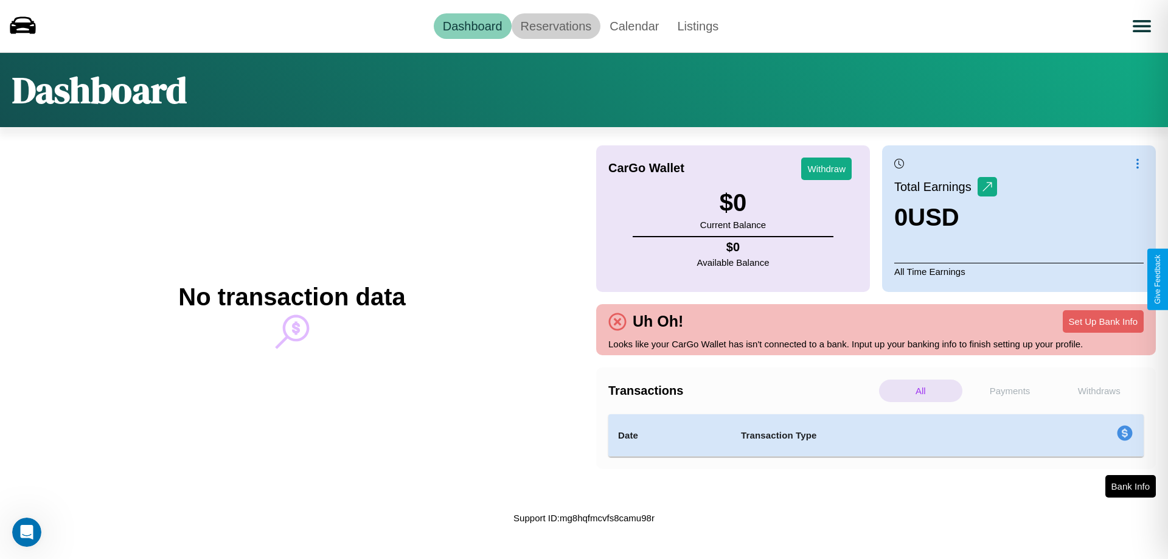 Image resolution: width=1168 pixels, height=559 pixels. What do you see at coordinates (876, 436) in the screenshot?
I see `table: simple table` at bounding box center [876, 436].